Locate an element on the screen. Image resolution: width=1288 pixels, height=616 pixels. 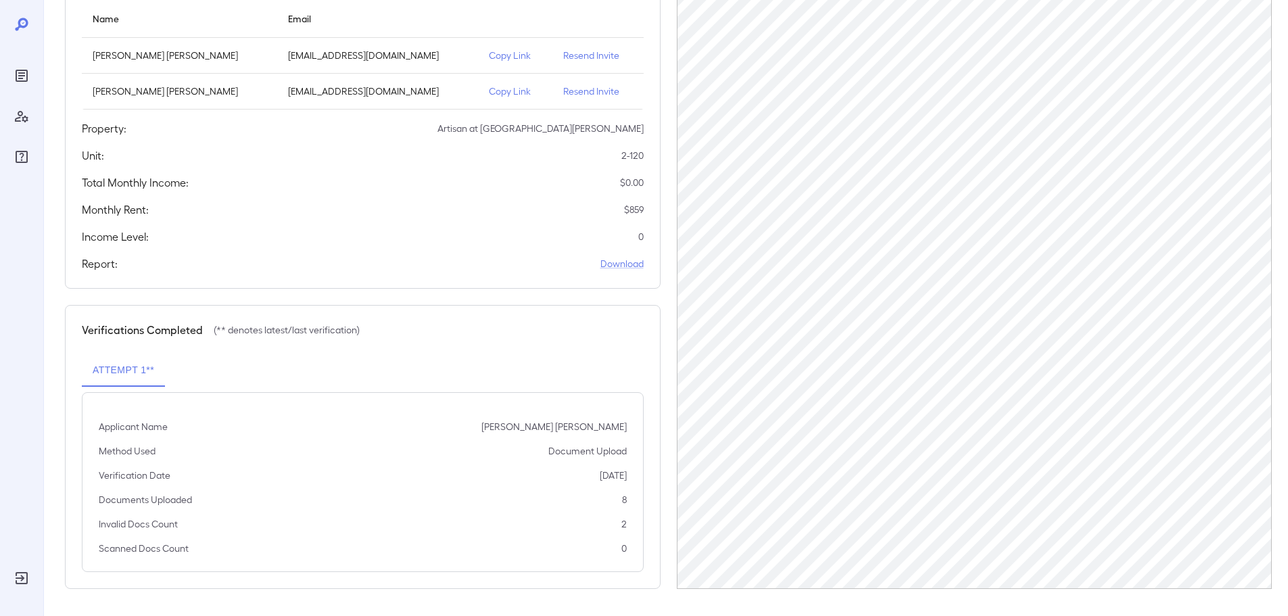
h5: Verifications Completed is located at coordinates (142, 330).